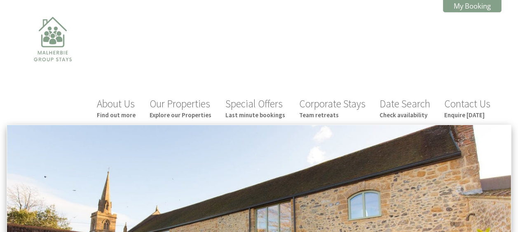  Describe the element at coordinates (332, 115) in the screenshot. I see `small: Team retreats` at that location.